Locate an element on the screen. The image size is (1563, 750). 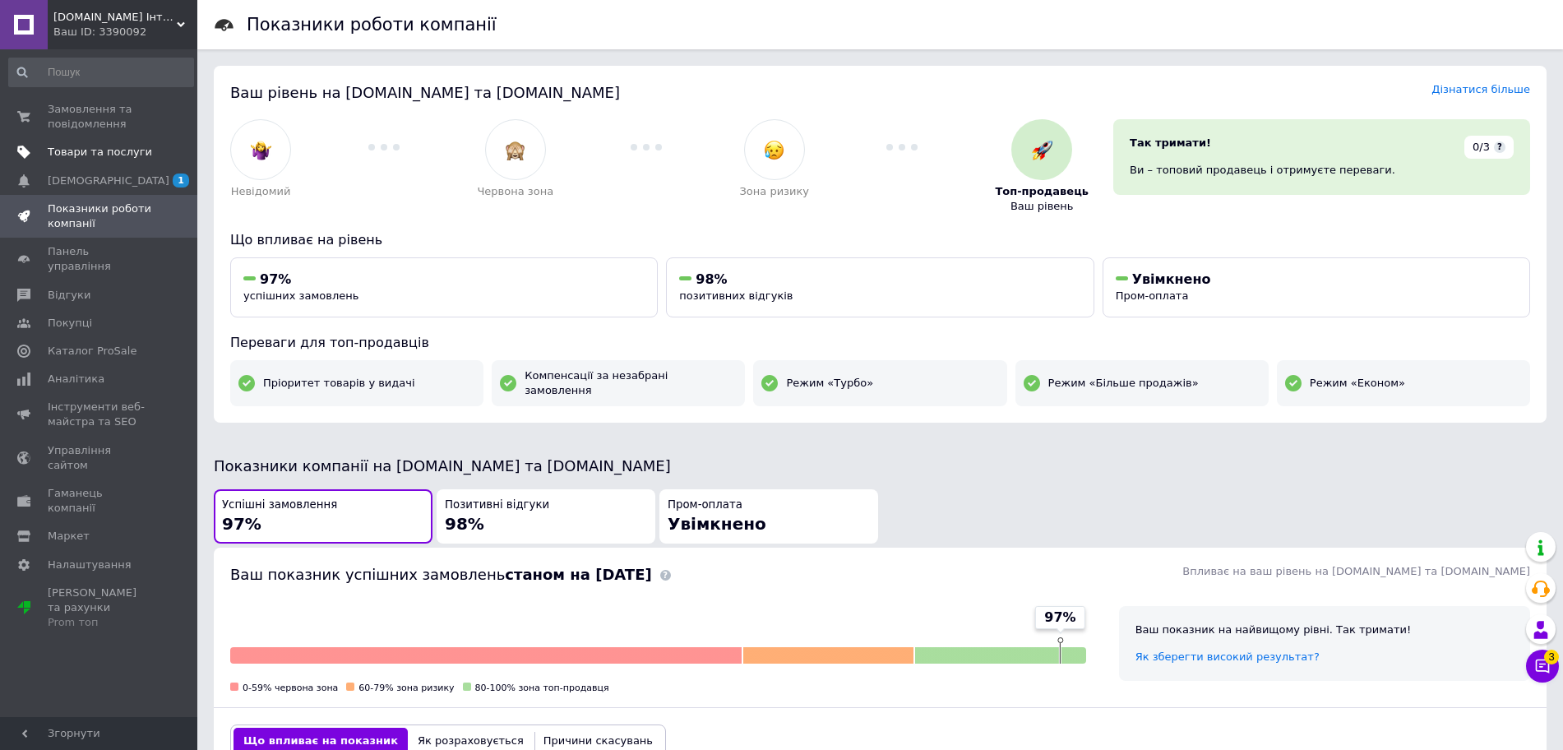
span: Показники роботи компанії is located at coordinates (100, 216).